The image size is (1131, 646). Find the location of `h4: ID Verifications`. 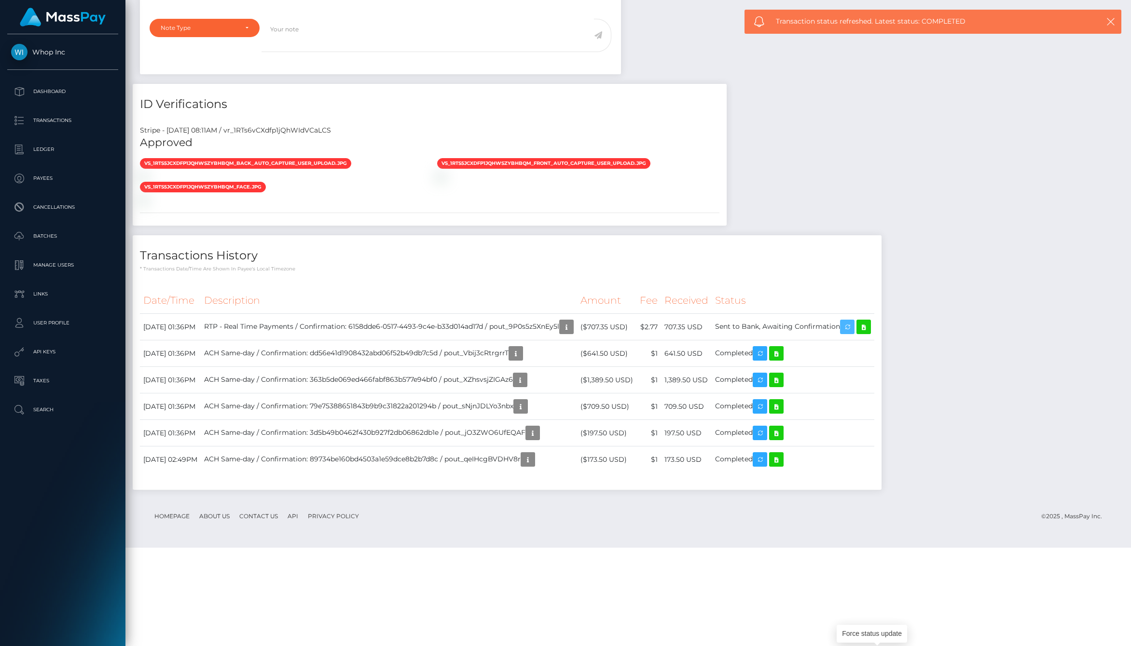

h4: ID Verifications is located at coordinates (429, 104).